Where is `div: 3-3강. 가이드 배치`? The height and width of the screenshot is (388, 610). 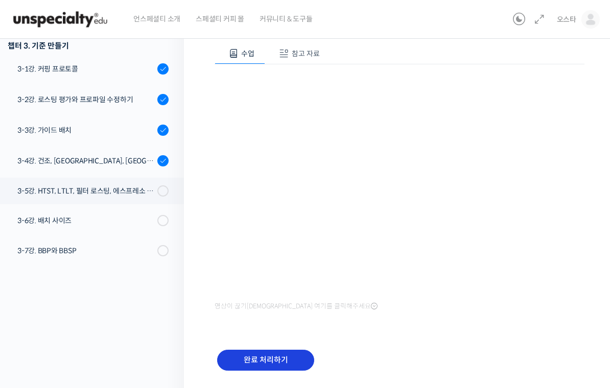 div: 3-3강. 가이드 배치 is located at coordinates (86, 130).